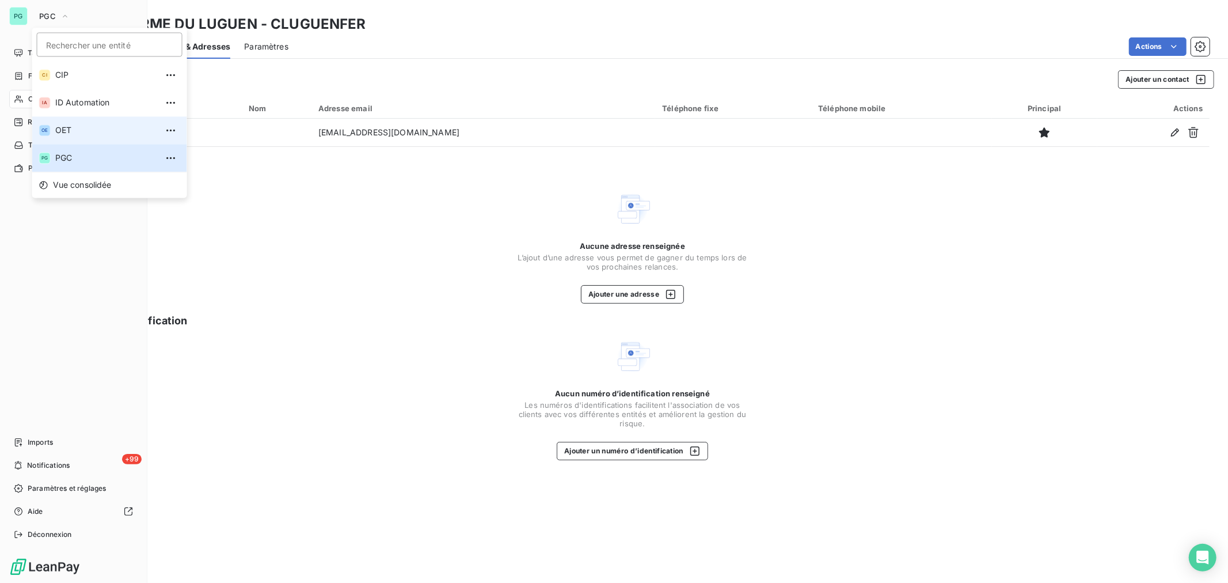 Image resolution: width=1228 pixels, height=583 pixels. I want to click on span: L’ajout d’une adresse vous permet de gagner du temps lors de vos prochaines relances., so click(633, 262).